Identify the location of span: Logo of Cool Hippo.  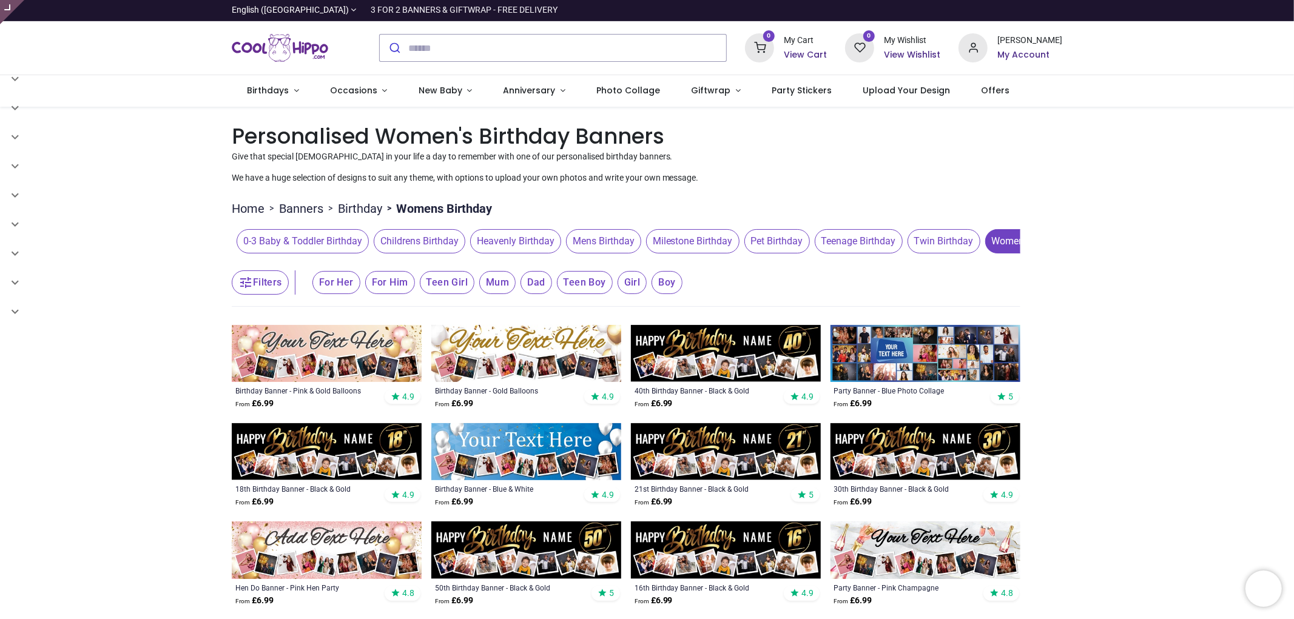
(280, 48).